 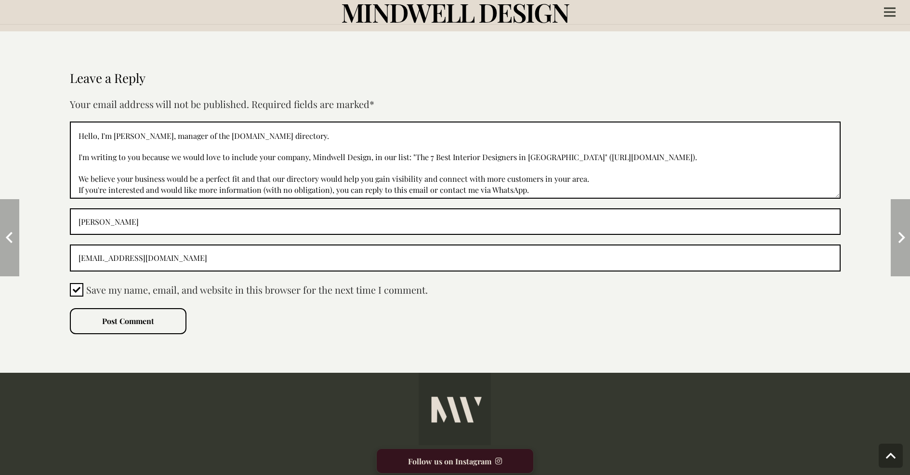 What do you see at coordinates (455, 461) in the screenshot?
I see `a: Follow us on Instagram` at bounding box center [455, 461].